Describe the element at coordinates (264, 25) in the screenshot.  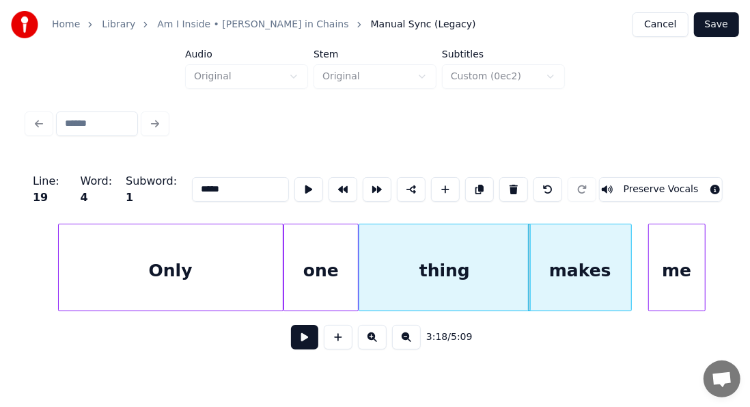
I see `nav: breadcrumb` at that location.